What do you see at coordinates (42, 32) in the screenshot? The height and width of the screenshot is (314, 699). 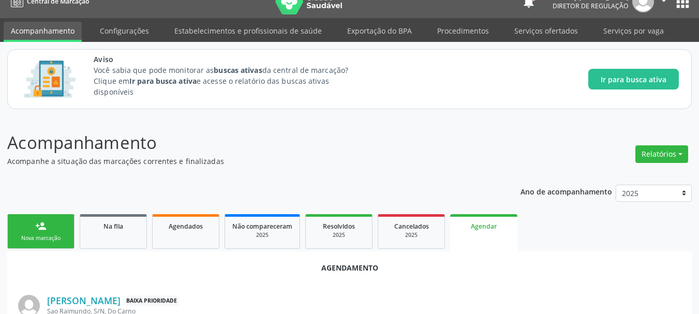 I see `a: Acompanhamento` at bounding box center [42, 32].